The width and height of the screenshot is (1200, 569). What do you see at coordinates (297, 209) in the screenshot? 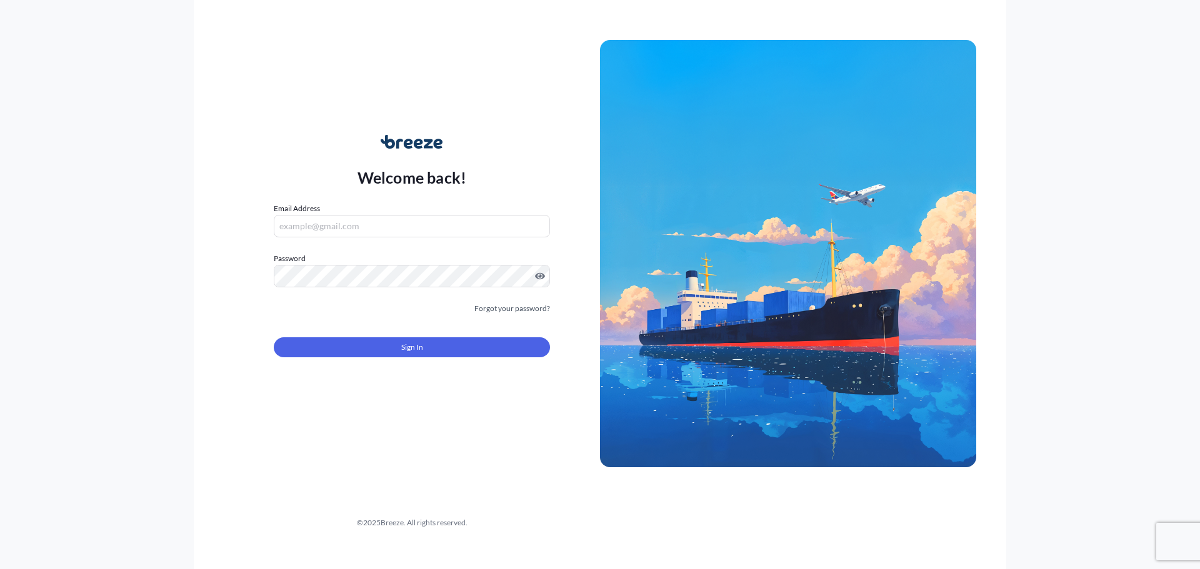
I see `label: Email Address` at bounding box center [297, 209].